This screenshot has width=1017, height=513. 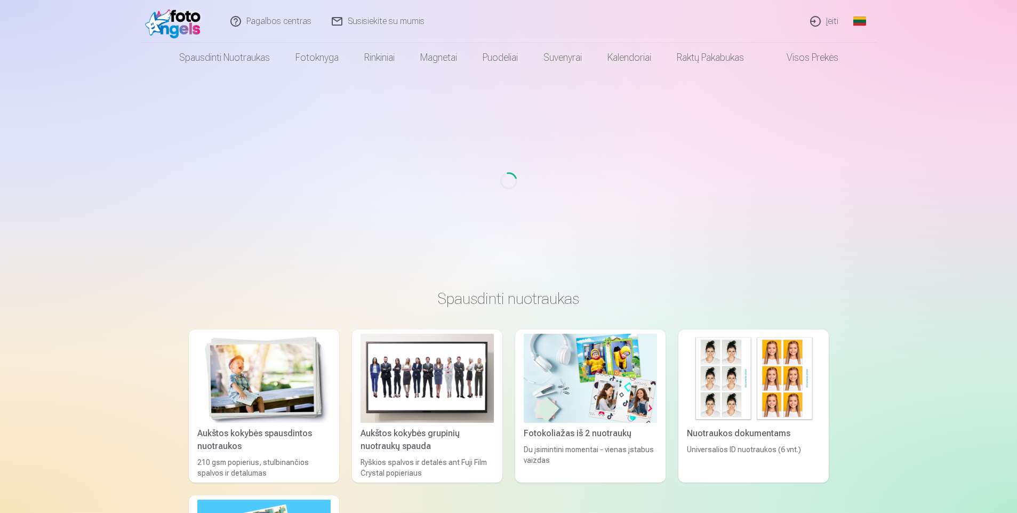 What do you see at coordinates (590, 378) in the screenshot?
I see `img: Fotokoliažas iš 2 nuotraukų` at bounding box center [590, 378].